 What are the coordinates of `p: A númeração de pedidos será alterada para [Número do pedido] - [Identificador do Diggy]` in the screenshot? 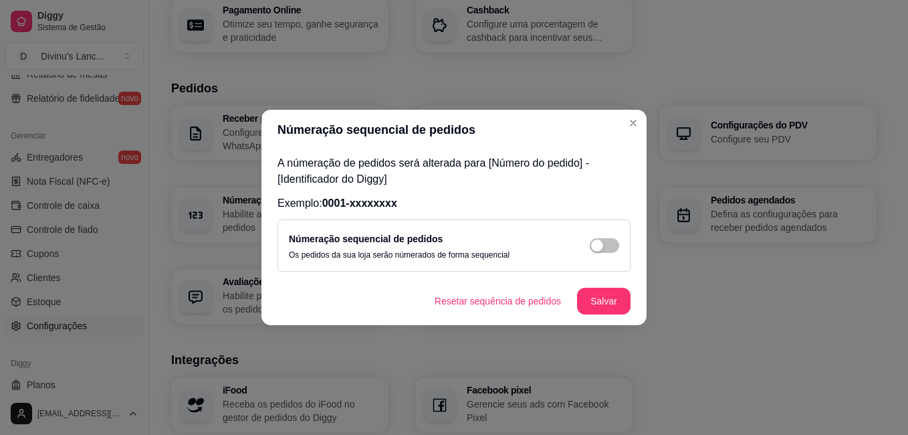 It's located at (454, 171).